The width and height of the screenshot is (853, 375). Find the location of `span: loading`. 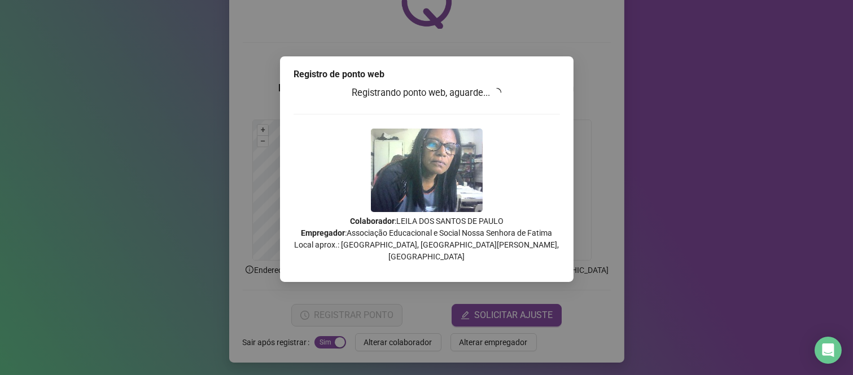

span: loading is located at coordinates (497, 93).